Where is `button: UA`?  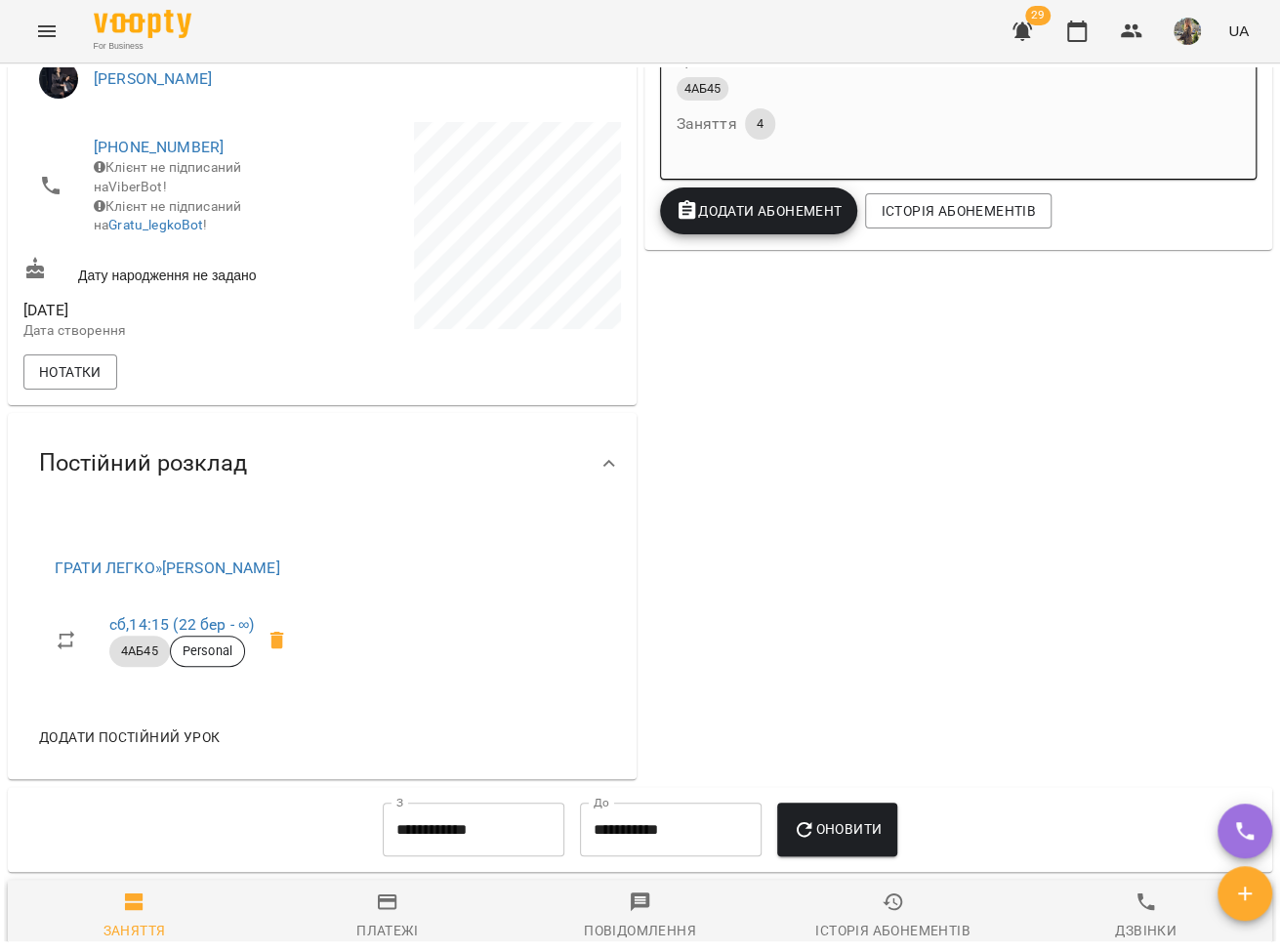
button: UA is located at coordinates (1239, 31).